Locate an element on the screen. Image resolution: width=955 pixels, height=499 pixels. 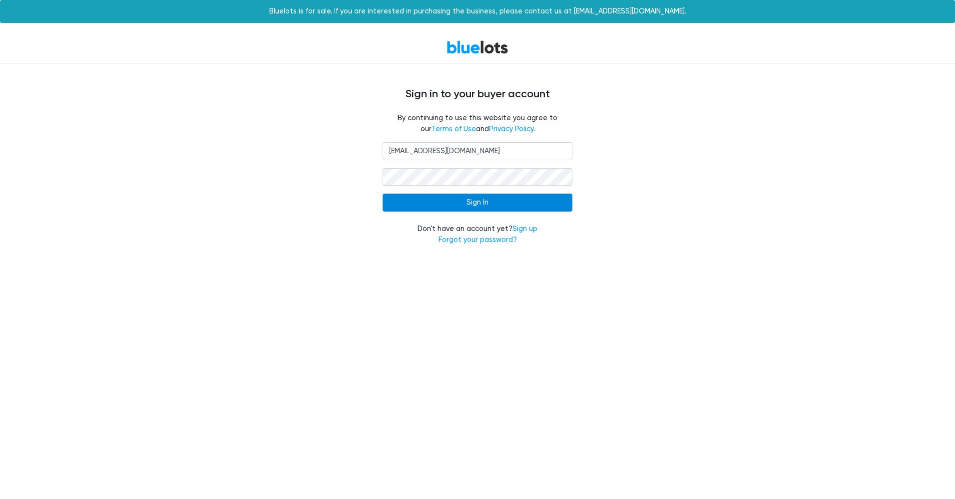
a: Forgot your password? is located at coordinates (477, 240).